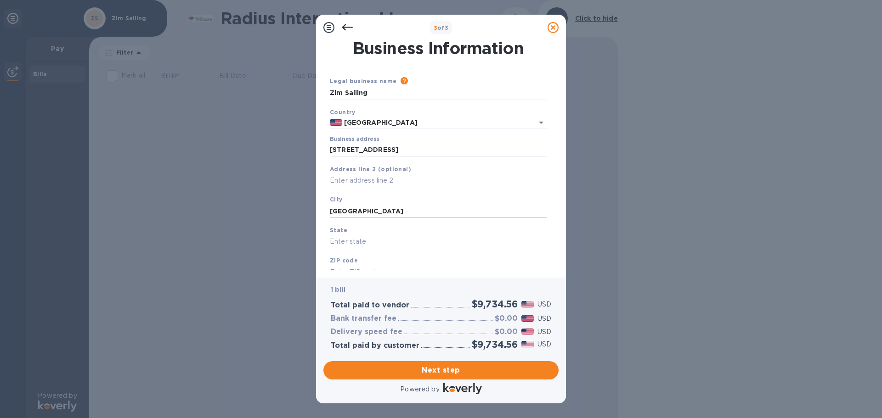 This screenshot has height=418, width=882. What do you see at coordinates (363, 81) in the screenshot?
I see `b: Legal business name` at bounding box center [363, 81].